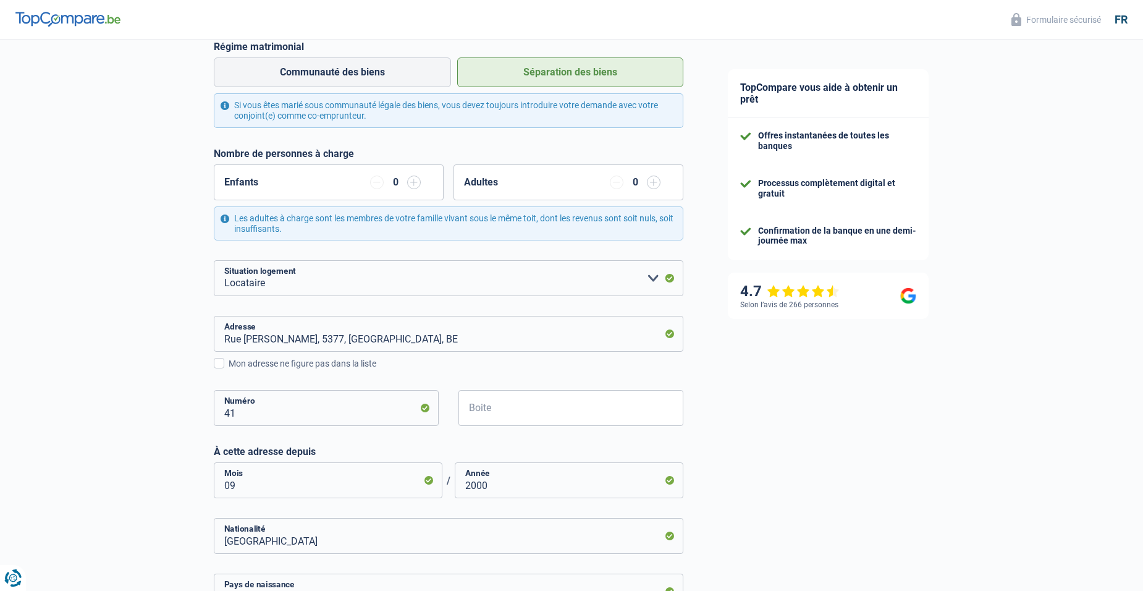 Image resolution: width=1143 pixels, height=591 pixels. What do you see at coordinates (789, 305) in the screenshot?
I see `div: Selon l’avis de 266 personnes` at bounding box center [789, 305].